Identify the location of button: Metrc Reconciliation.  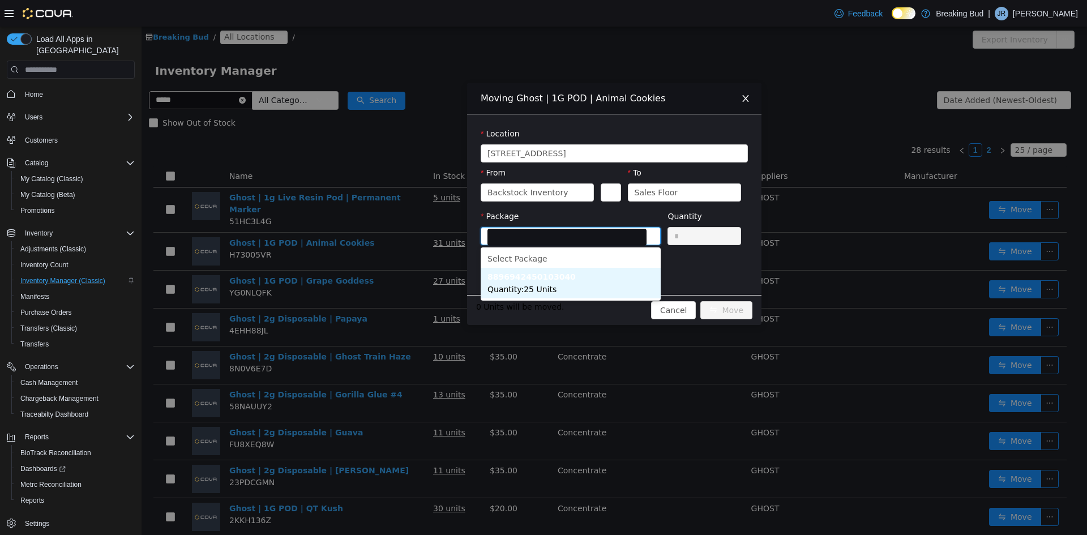
(75, 484).